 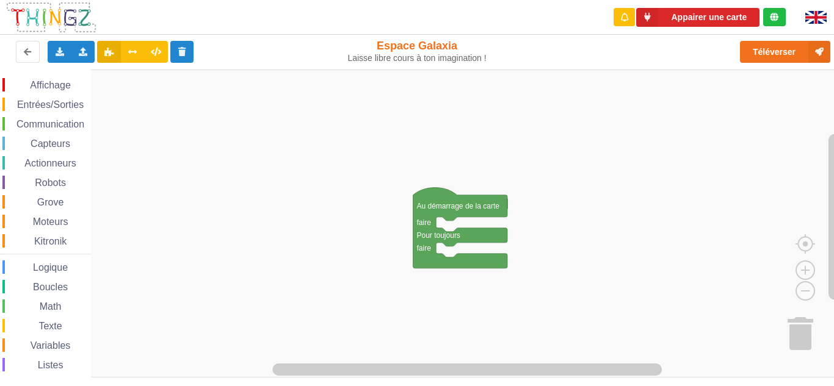 What do you see at coordinates (816, 17) in the screenshot?
I see `img: gb.png` at bounding box center [816, 17].